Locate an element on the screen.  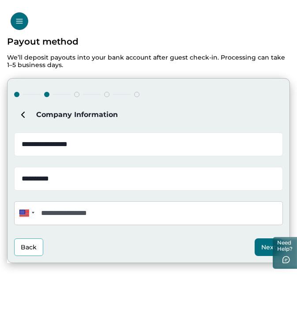
p: Payout method is located at coordinates (43, 42).